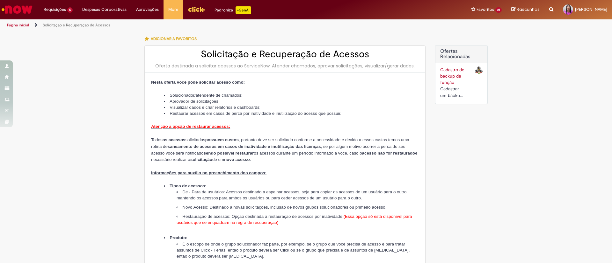  What do you see at coordinates (209, 173) in the screenshot?
I see `span: Informações para auxílio no preenchimento dos campos:` at bounding box center [209, 173].